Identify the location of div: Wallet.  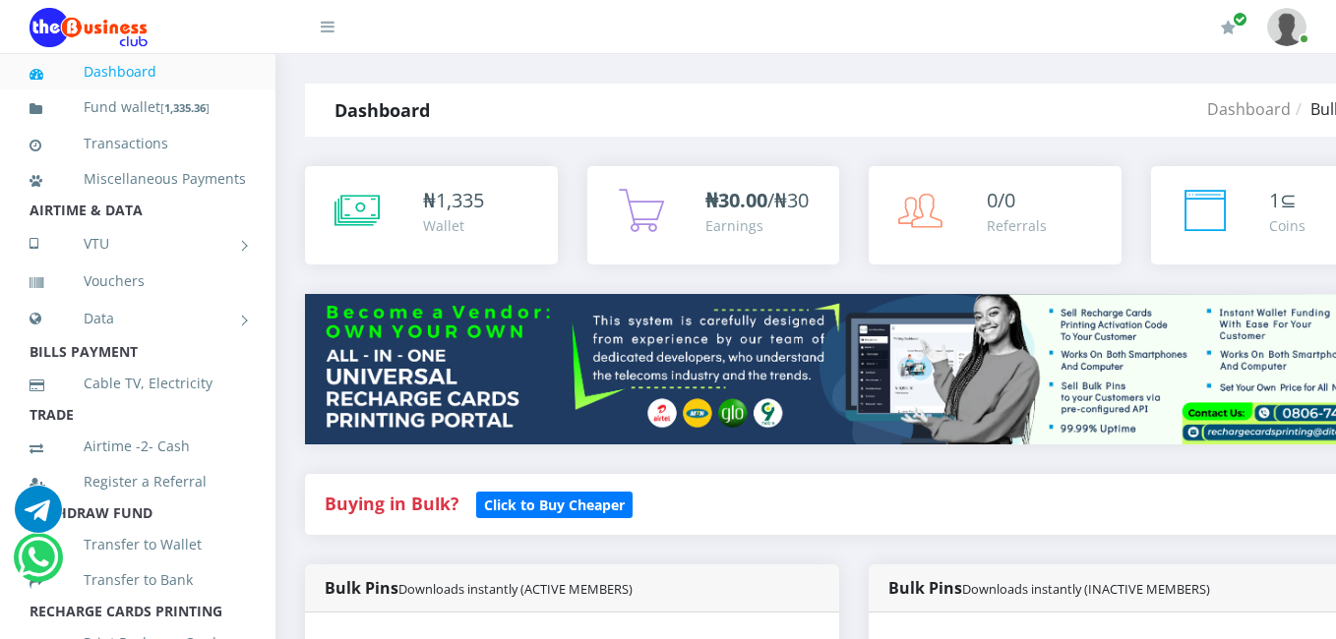
(453, 225).